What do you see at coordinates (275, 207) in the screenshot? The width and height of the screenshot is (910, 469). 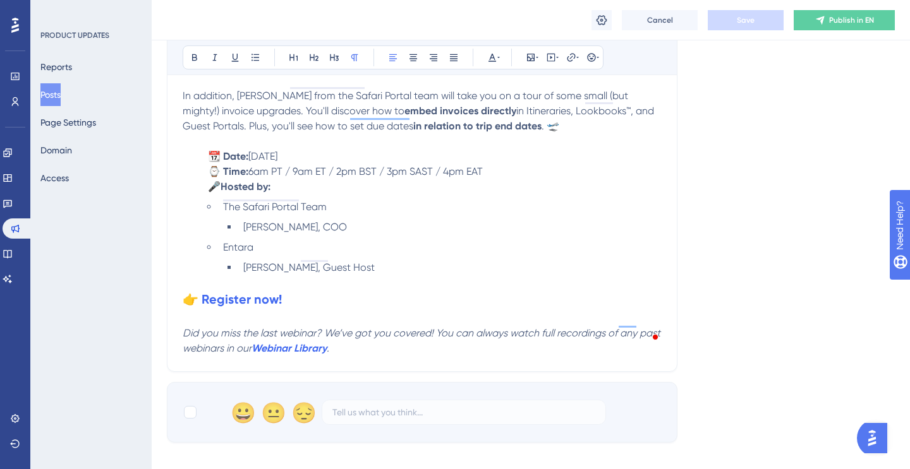 I see `span: The Safari Portal Team` at bounding box center [275, 207].